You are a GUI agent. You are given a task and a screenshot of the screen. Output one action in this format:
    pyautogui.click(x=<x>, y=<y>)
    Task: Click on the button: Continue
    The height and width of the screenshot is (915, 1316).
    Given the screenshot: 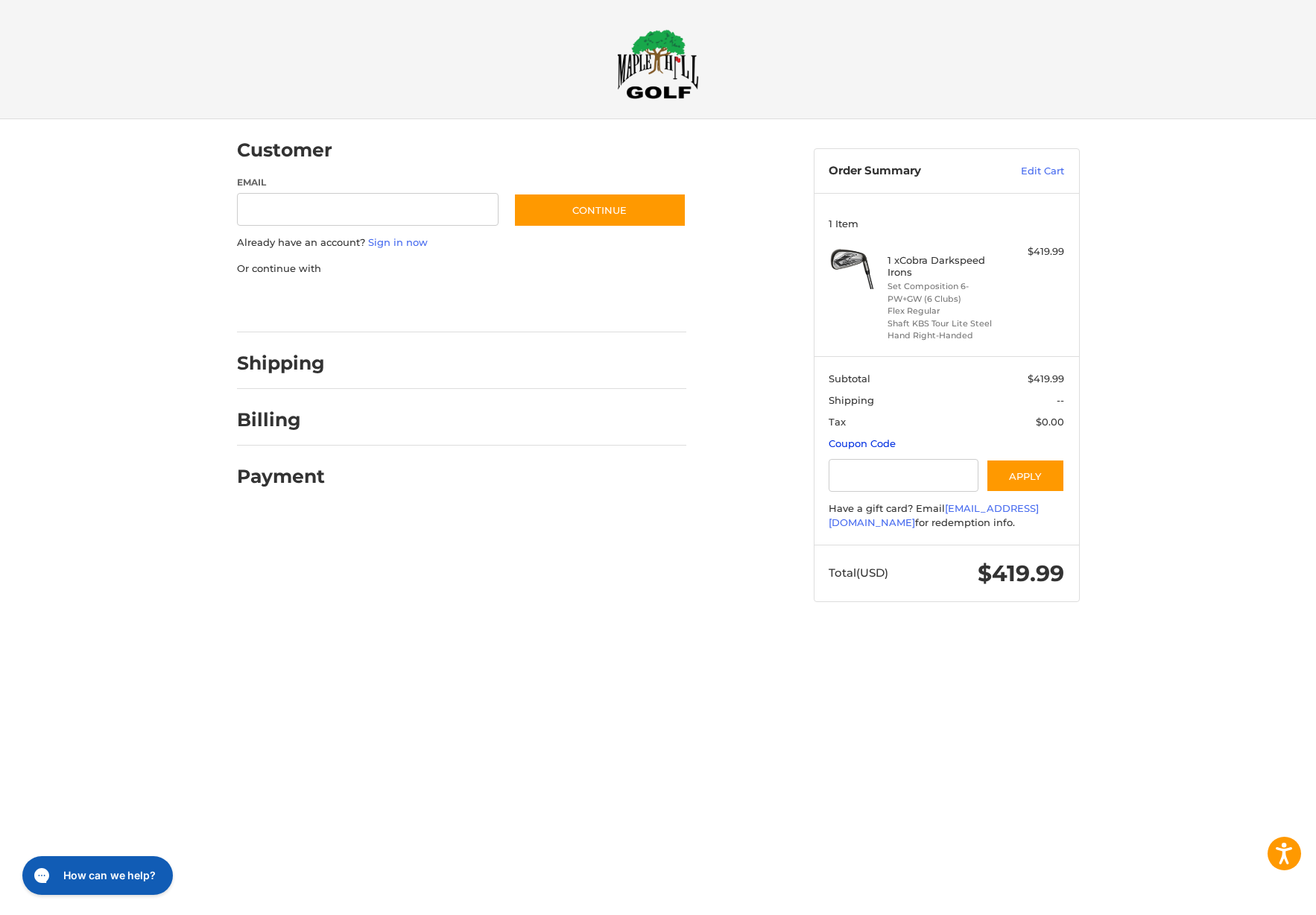 What is the action you would take?
    pyautogui.click(x=600, y=210)
    